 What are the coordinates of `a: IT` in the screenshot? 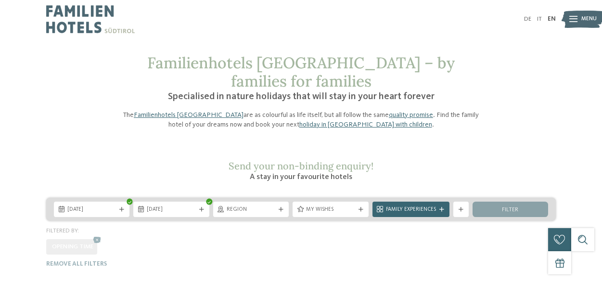 It's located at (540, 19).